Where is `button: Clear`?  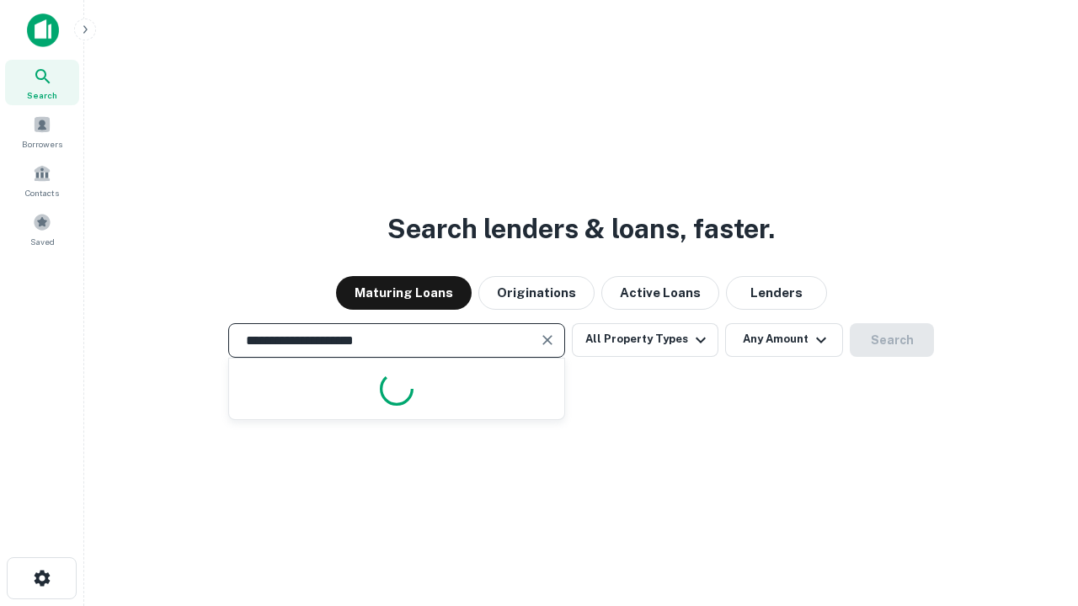 button: Clear is located at coordinates (548, 340).